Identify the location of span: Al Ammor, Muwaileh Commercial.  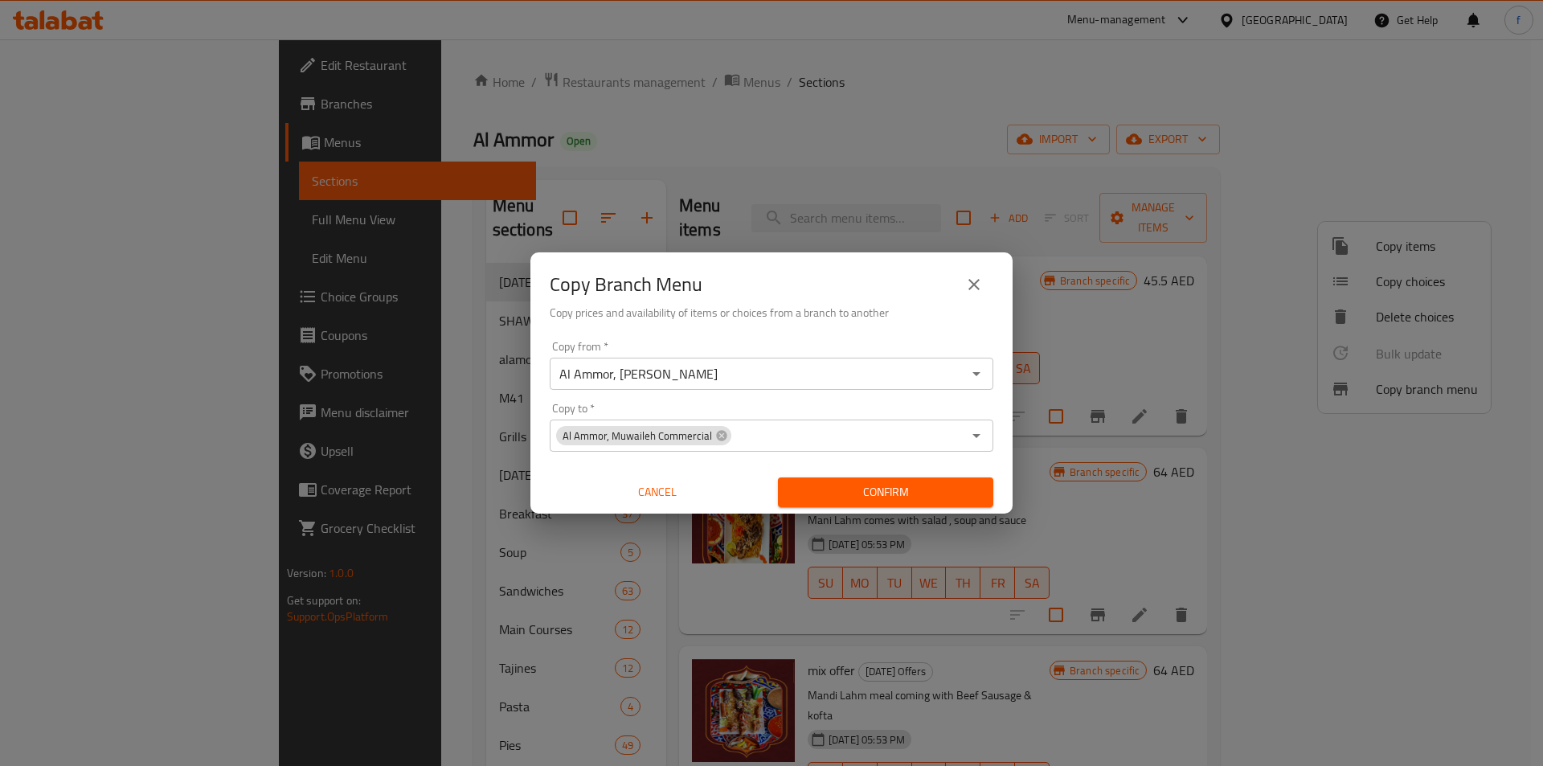
(637, 435).